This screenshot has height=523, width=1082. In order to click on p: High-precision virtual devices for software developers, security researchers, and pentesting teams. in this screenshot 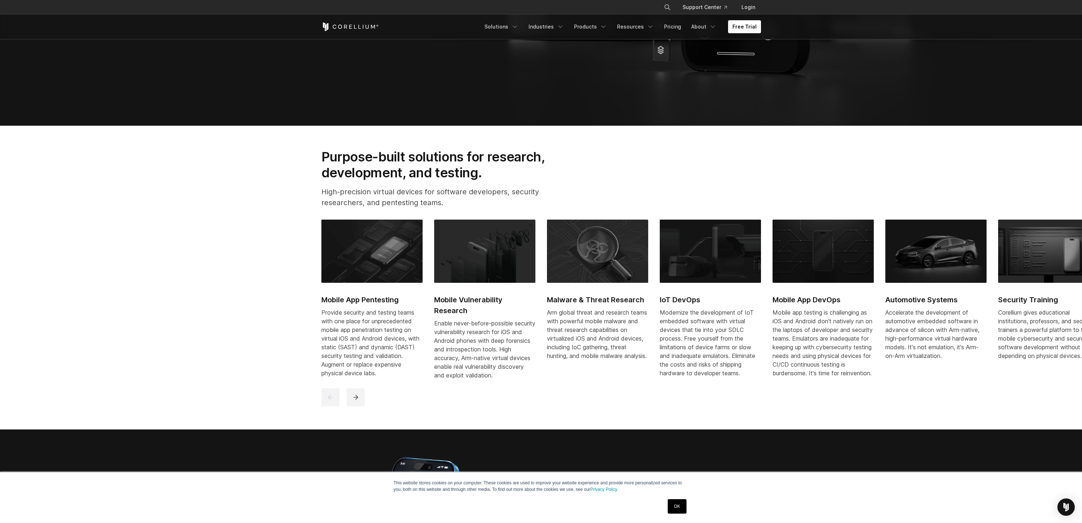, I will do `click(445, 197)`.